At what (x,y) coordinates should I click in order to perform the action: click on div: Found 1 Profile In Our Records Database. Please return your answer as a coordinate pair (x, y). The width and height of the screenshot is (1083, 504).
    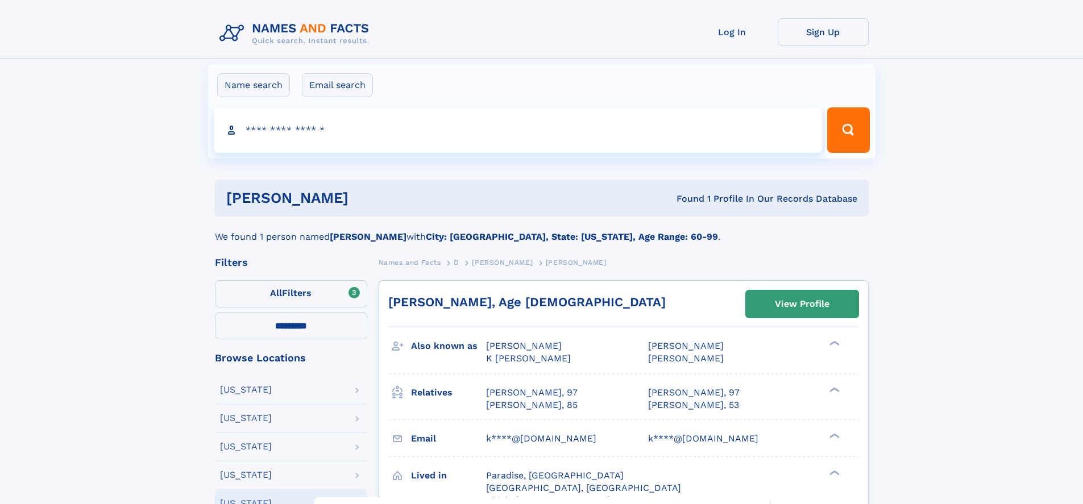
    Looking at the image, I should click on (684, 199).